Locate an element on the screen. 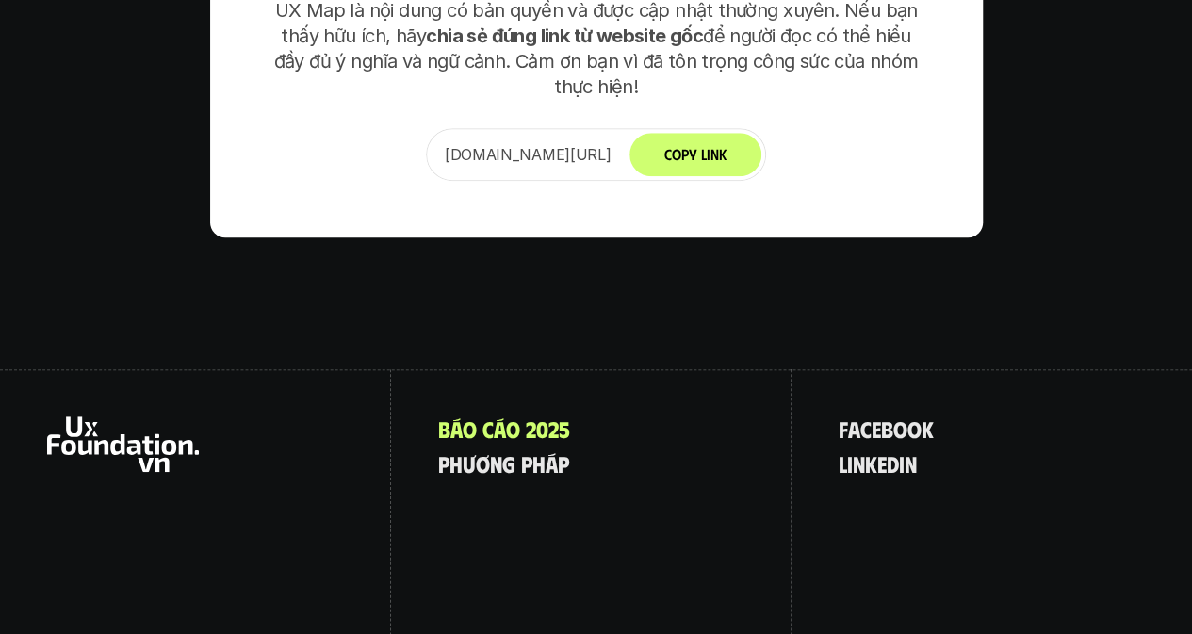  a: phươngpháp is located at coordinates (503, 464).